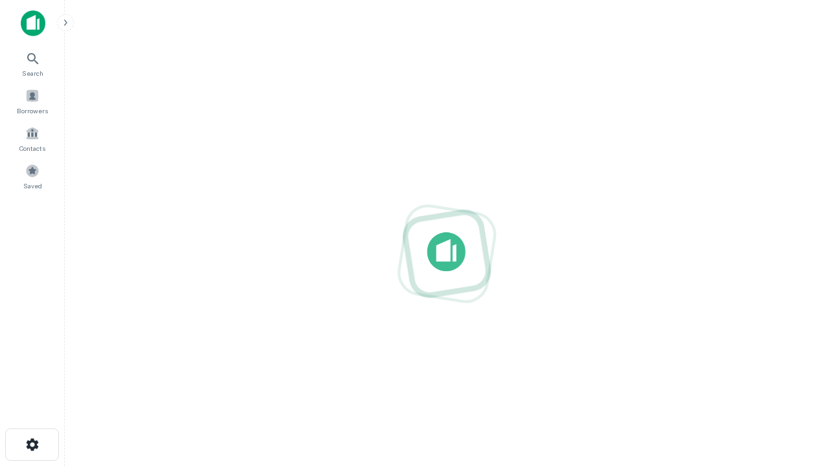 This screenshot has width=829, height=466. Describe the element at coordinates (796, 352) in the screenshot. I see `div: Chat Widget` at that location.